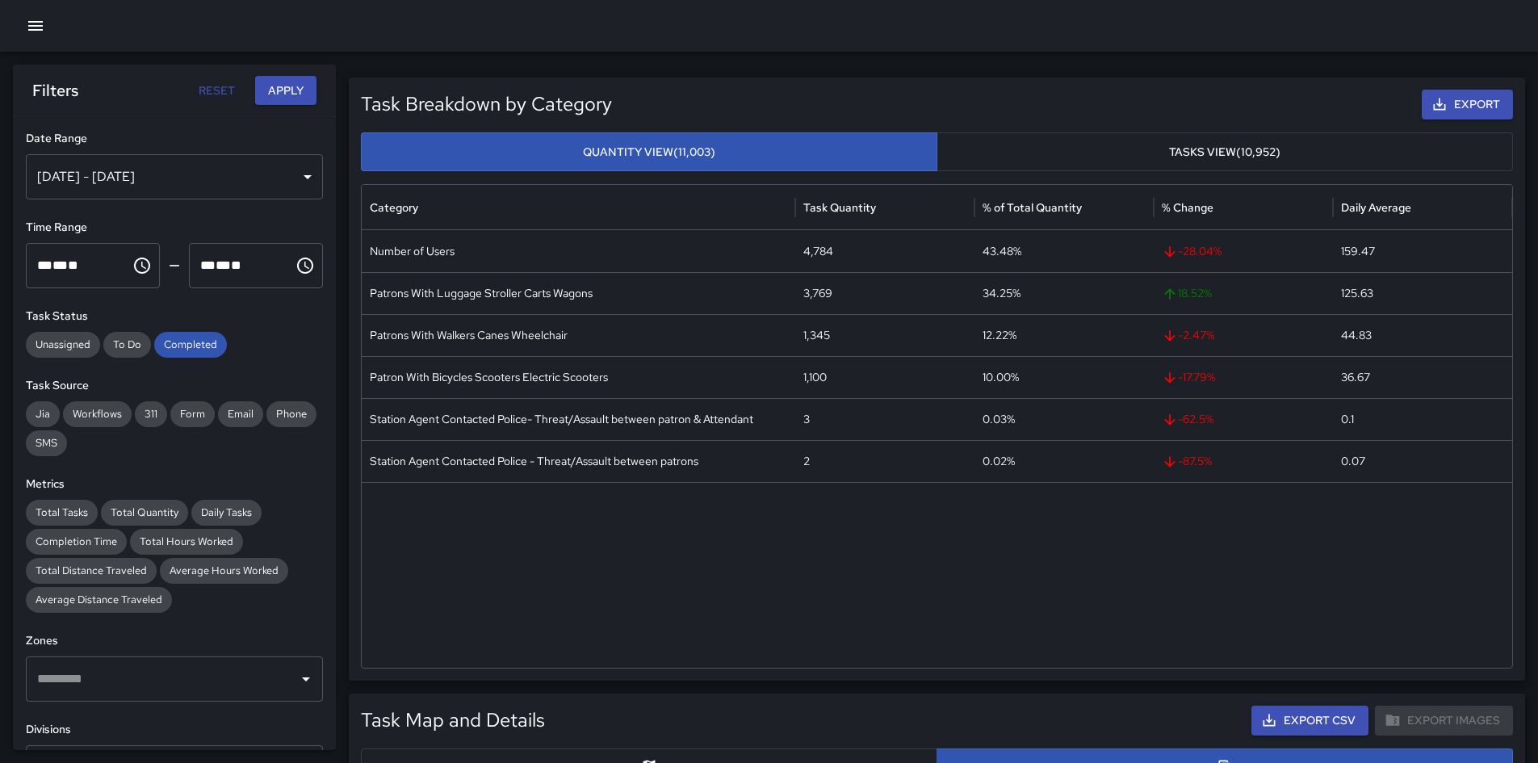 The image size is (1538, 763). I want to click on button: Export, so click(1467, 104).